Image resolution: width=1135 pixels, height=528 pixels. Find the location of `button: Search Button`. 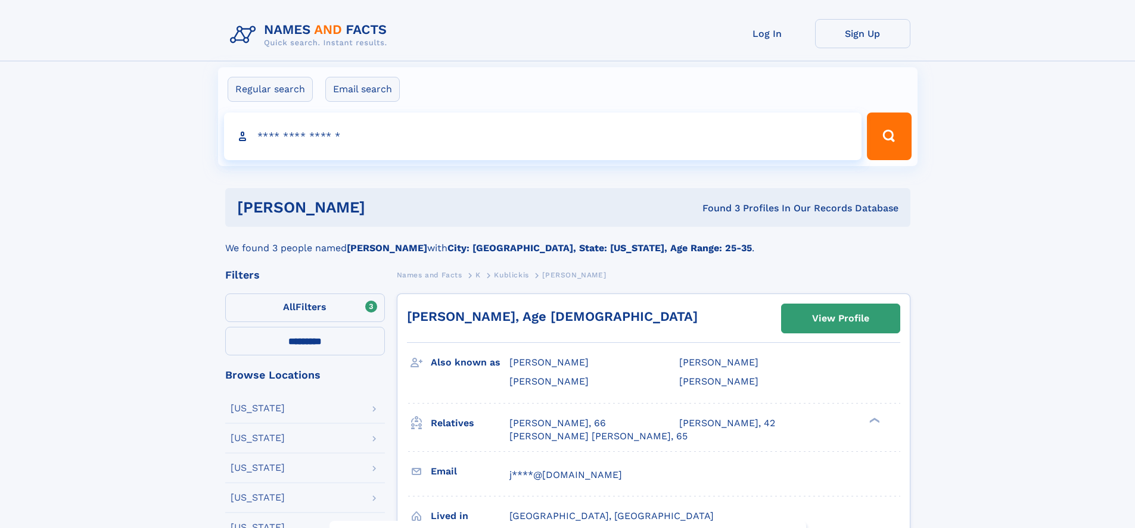

button: Search Button is located at coordinates (889, 136).